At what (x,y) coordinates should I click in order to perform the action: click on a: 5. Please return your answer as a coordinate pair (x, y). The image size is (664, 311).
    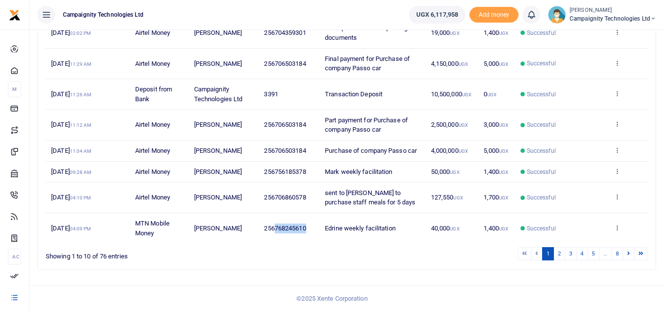
    Looking at the image, I should click on (593, 254).